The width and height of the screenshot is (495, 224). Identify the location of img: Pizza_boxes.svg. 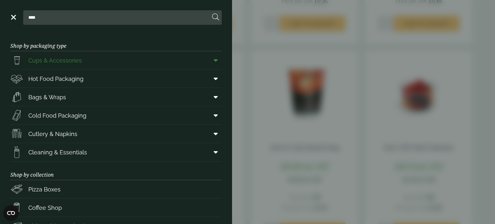
(17, 189).